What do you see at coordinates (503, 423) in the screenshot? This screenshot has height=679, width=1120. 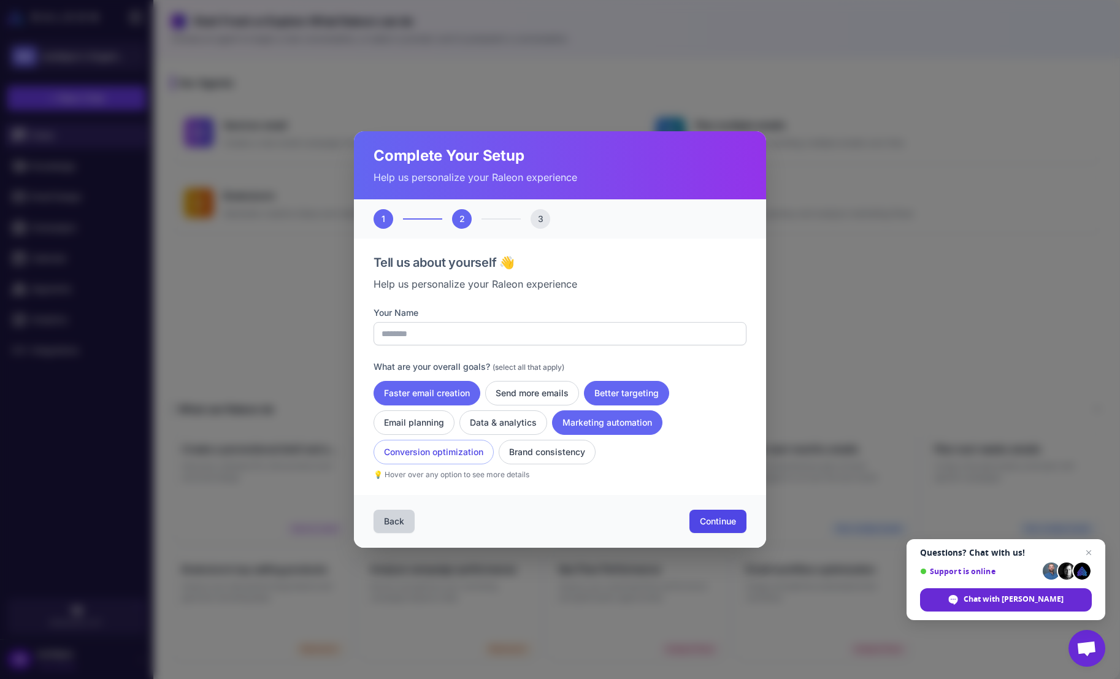 I see `button: Data & analytics` at bounding box center [503, 423].